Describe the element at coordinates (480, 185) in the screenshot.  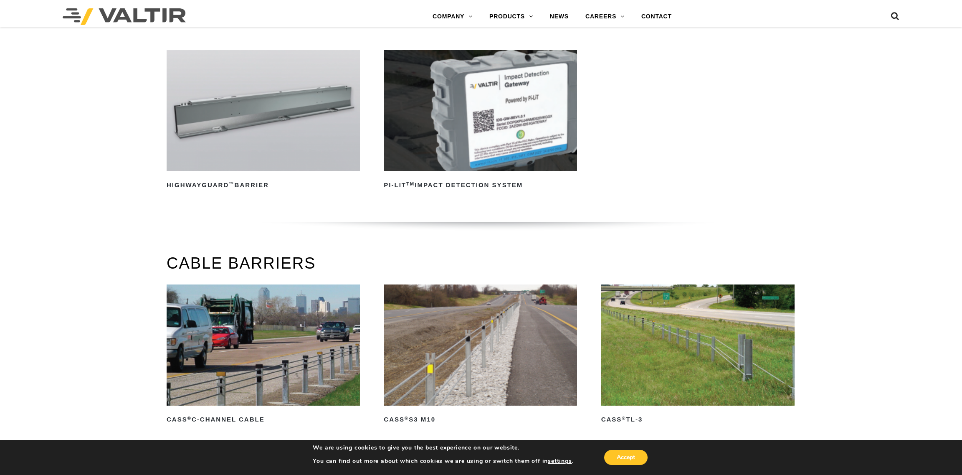
I see `h2: PI-LIT Impact Detection System` at that location.